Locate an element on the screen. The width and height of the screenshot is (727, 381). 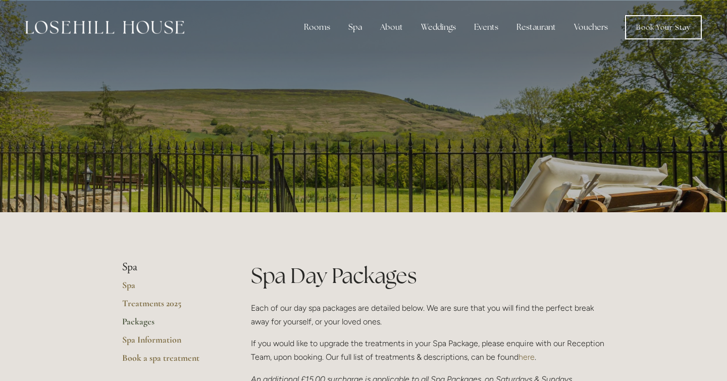
div: Restaurant is located at coordinates (536, 27).